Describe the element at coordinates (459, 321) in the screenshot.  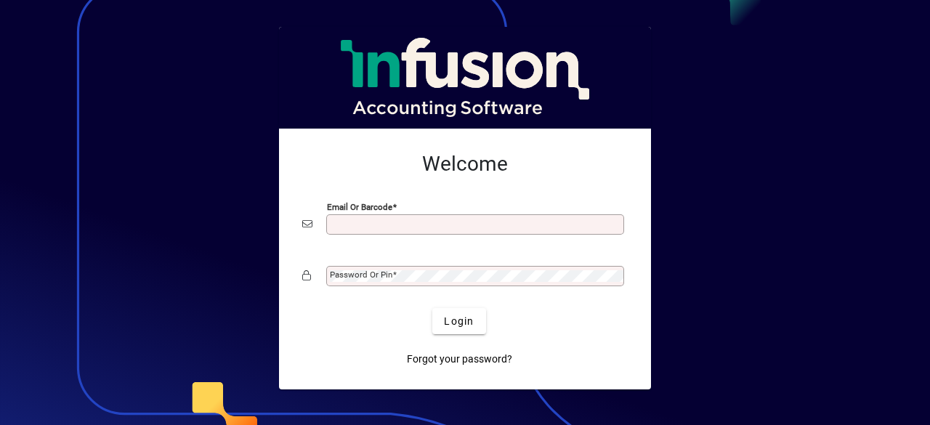
I see `button: Login` at that location.